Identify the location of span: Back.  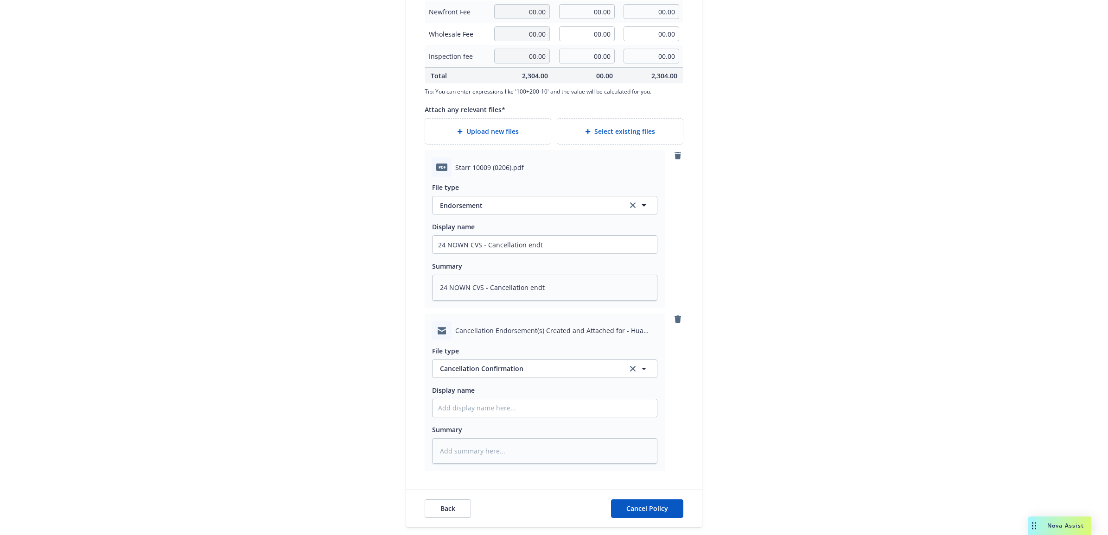
(448, 508).